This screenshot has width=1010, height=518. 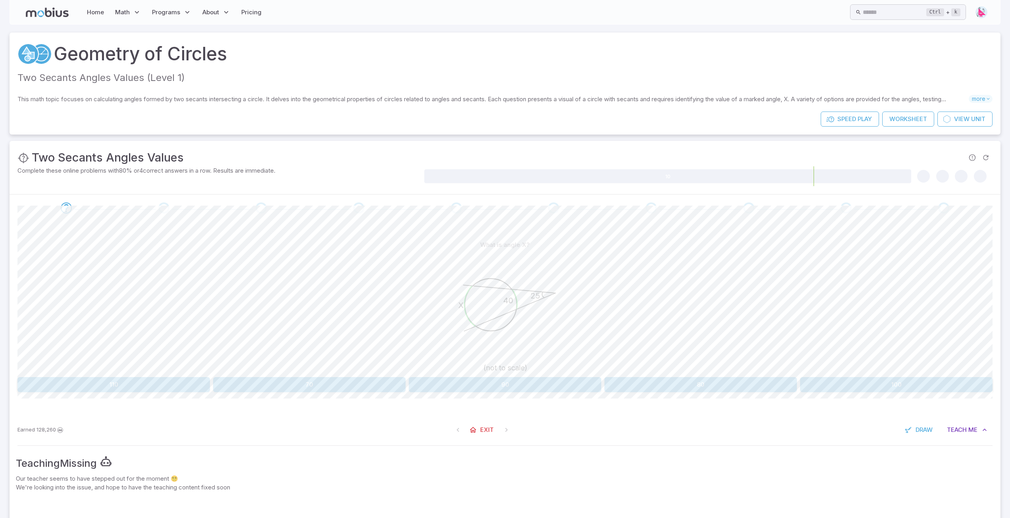 I want to click on kbd: Ctrl, so click(x=935, y=12).